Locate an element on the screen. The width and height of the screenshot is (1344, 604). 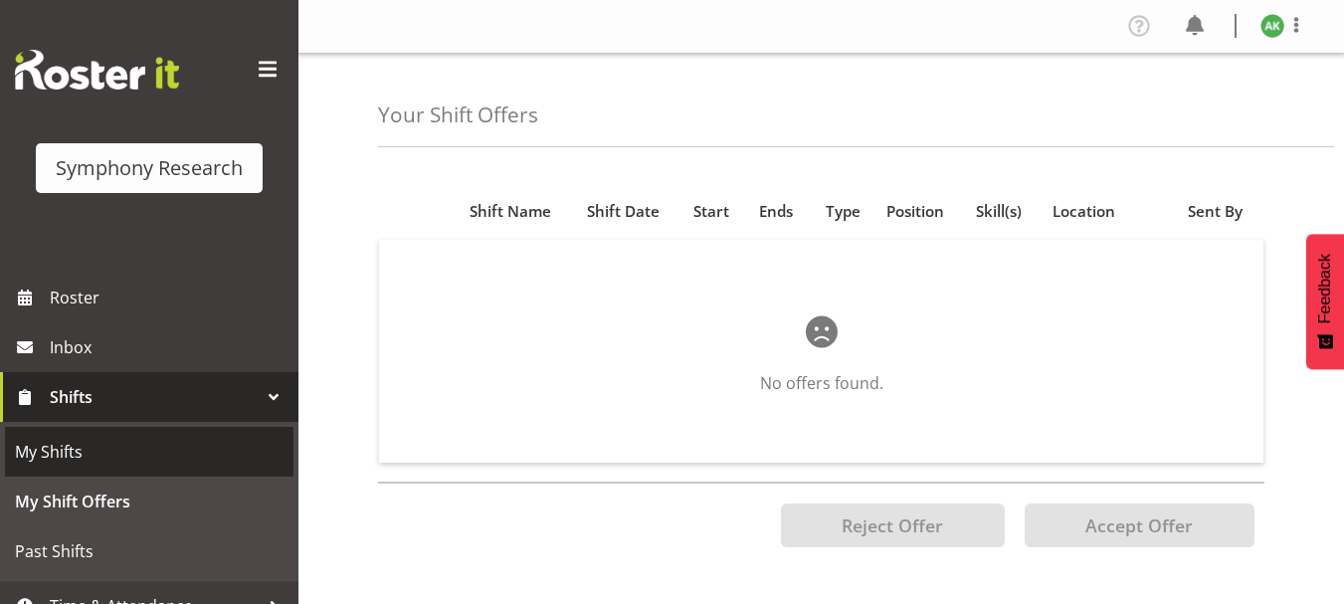
span: Skill(s) is located at coordinates (999, 211).